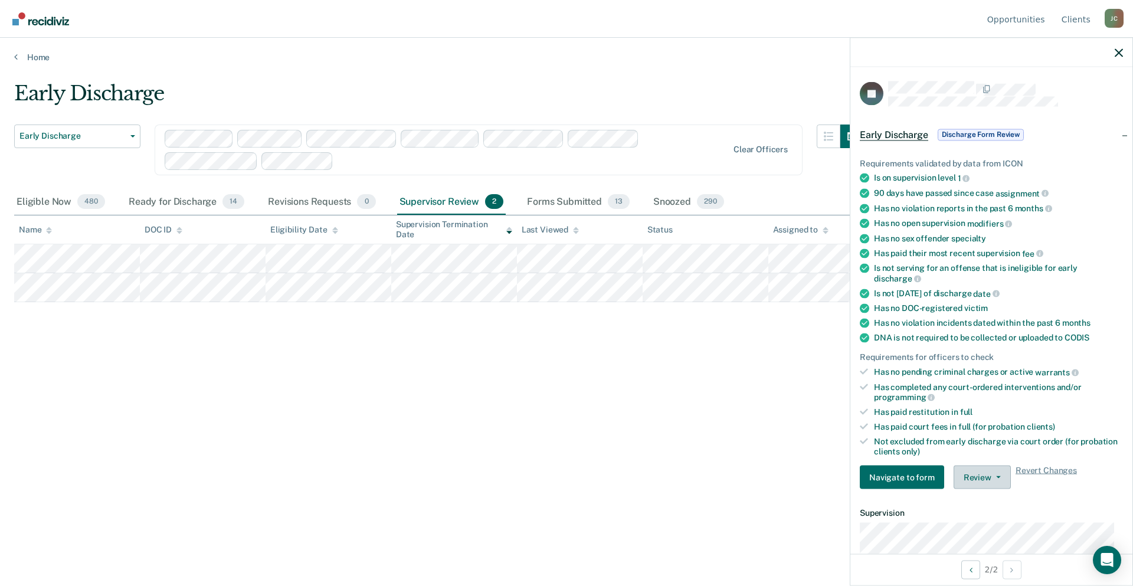  What do you see at coordinates (1057, 372) in the screenshot?
I see `span: warrants` at bounding box center [1057, 372].